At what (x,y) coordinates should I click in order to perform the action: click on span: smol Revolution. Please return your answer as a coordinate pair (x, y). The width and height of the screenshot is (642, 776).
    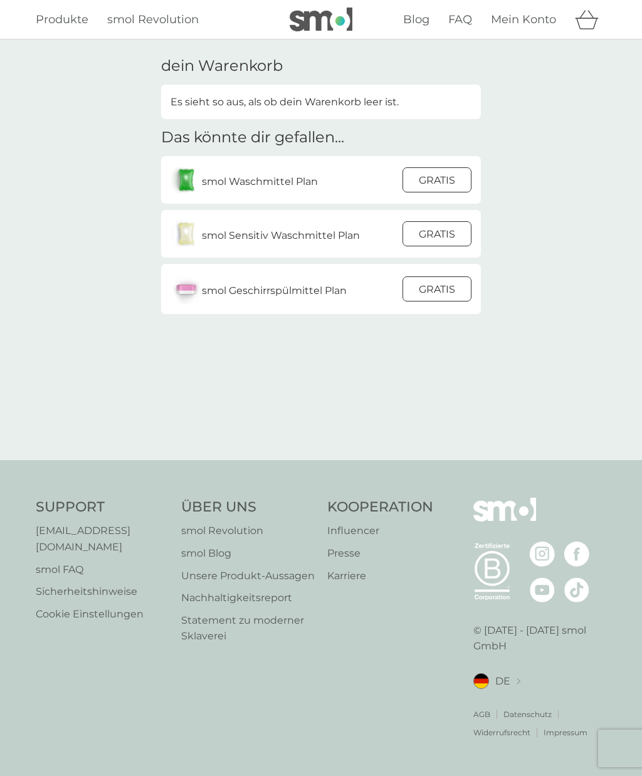
    Looking at the image, I should click on (153, 19).